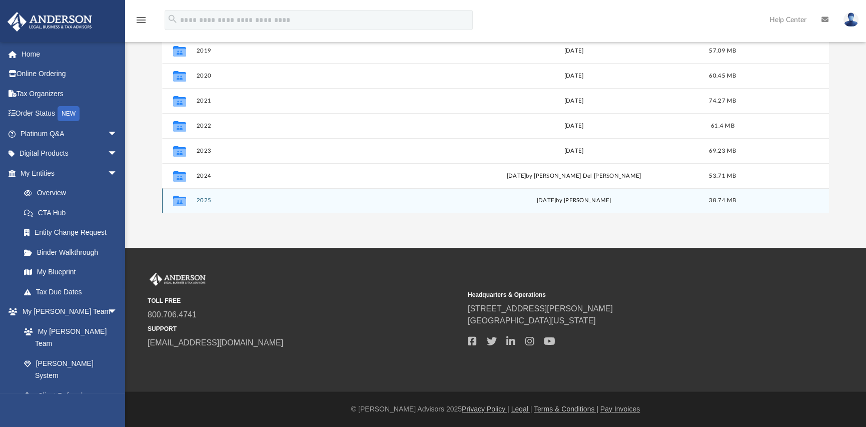 Image resolution: width=866 pixels, height=427 pixels. Describe the element at coordinates (70, 74) in the screenshot. I see `a: Online Ordering` at that location.